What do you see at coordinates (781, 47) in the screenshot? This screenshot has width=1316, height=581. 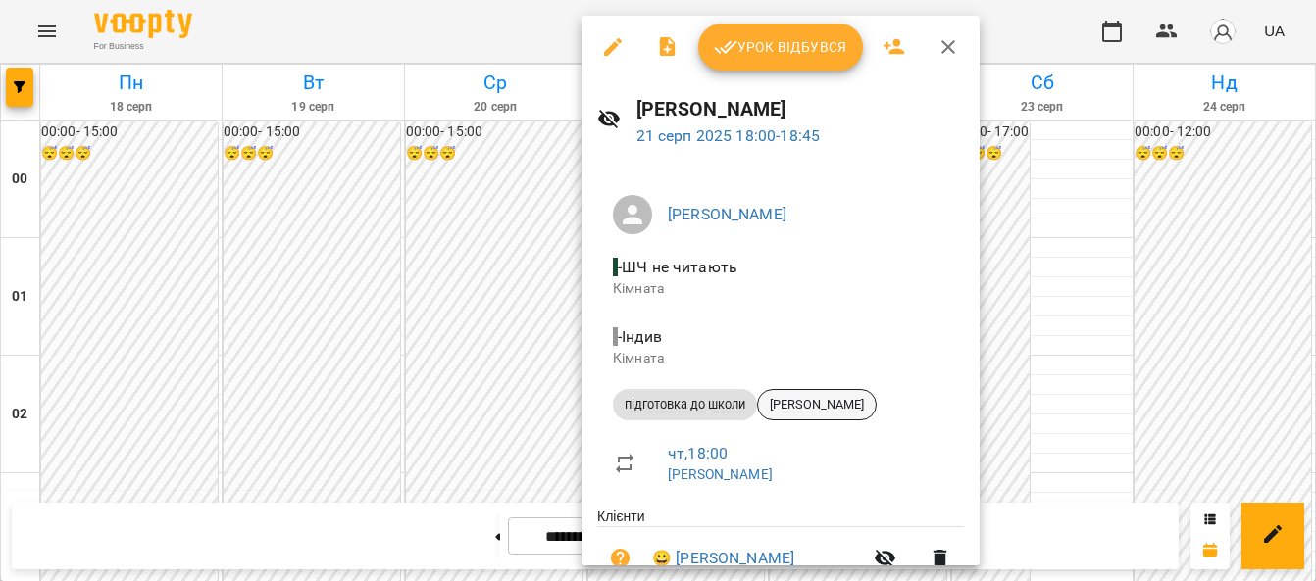 I see `span: Урок відбувся` at bounding box center [781, 47].